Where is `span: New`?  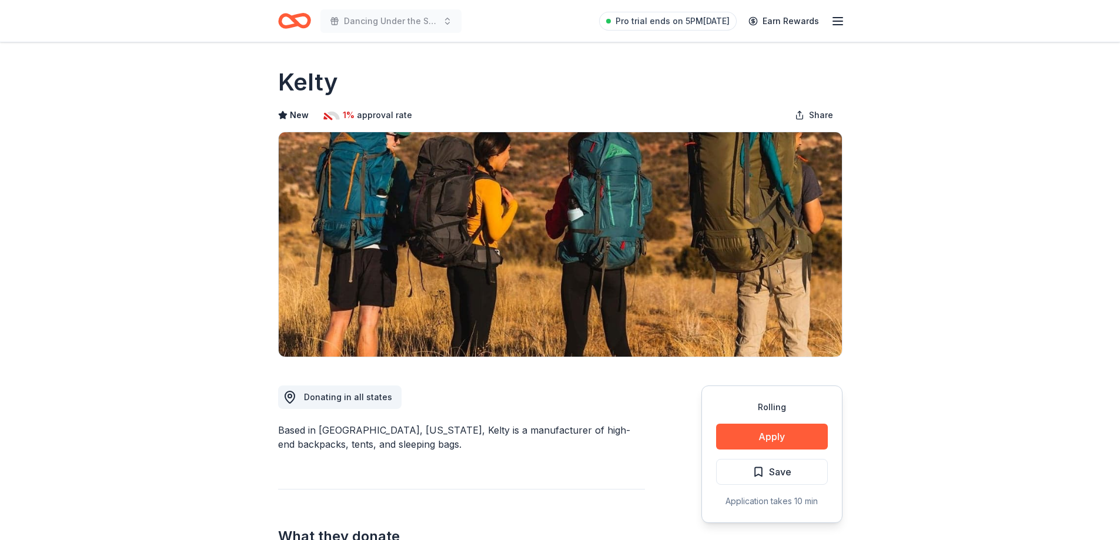
span: New is located at coordinates (299, 115).